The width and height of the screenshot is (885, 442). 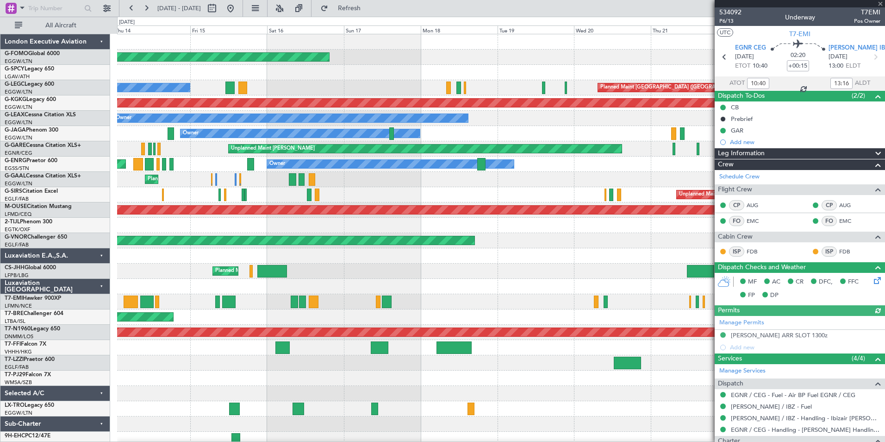 I want to click on span: (2/2), so click(x=859, y=95).